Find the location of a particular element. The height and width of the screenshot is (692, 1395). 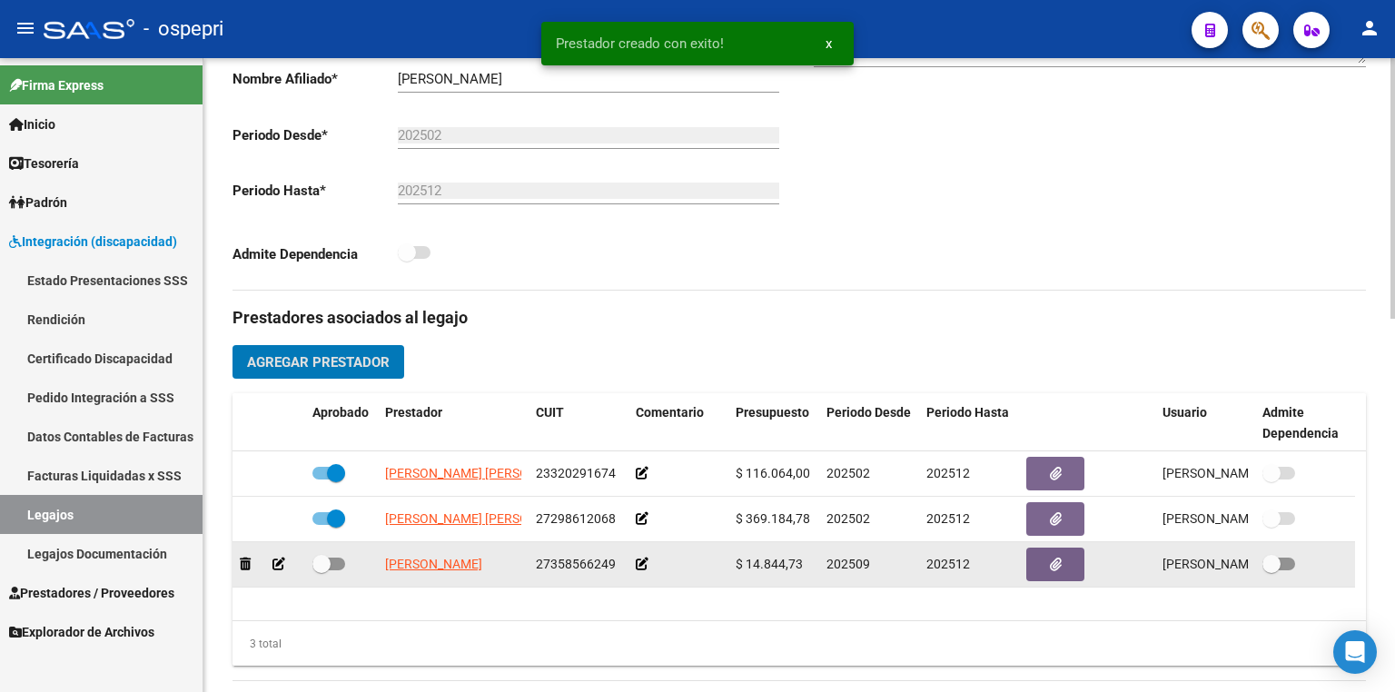

p: Periodo Hasta is located at coordinates (315, 191).